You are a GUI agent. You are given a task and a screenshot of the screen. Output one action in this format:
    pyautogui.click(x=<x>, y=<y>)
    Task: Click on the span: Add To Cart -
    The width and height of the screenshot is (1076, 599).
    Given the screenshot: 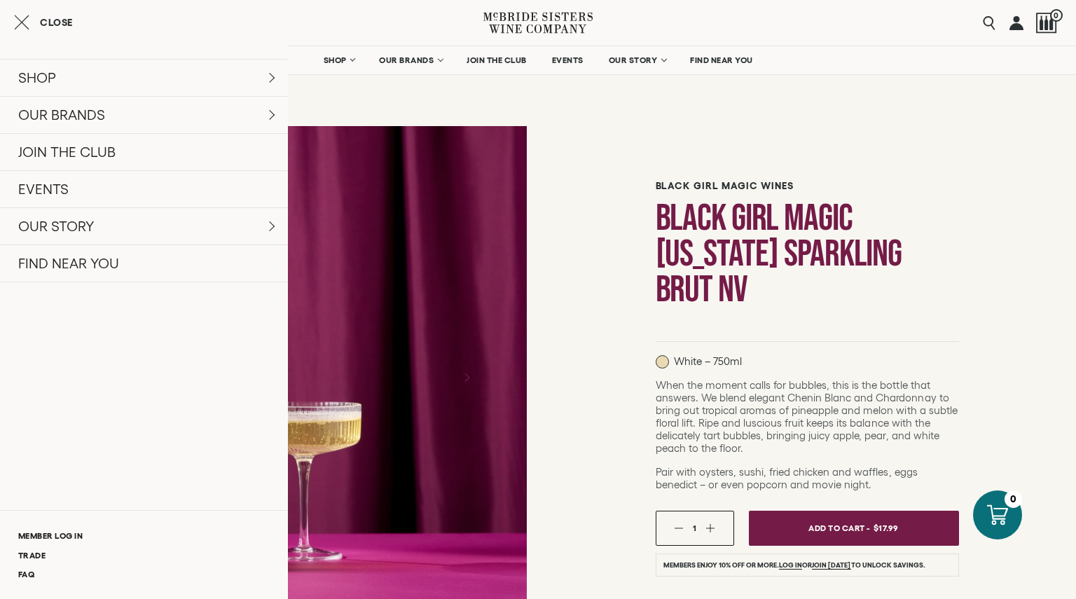 What is the action you would take?
    pyautogui.click(x=839, y=527)
    